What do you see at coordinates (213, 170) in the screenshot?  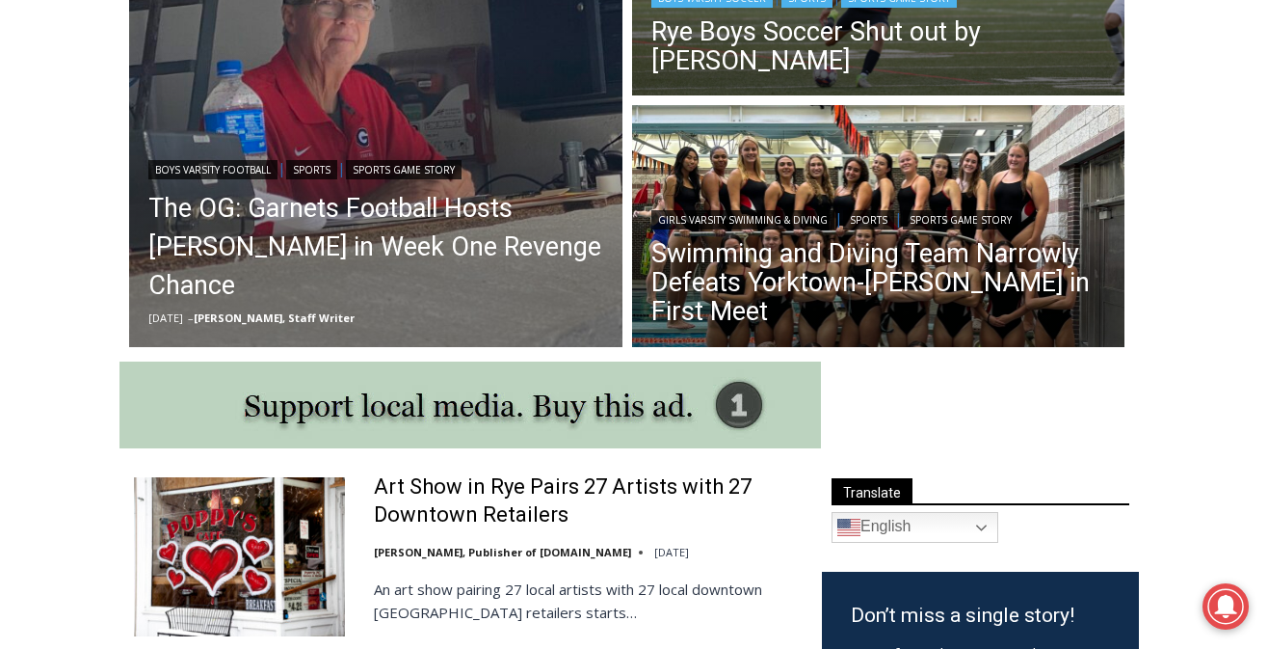 I see `a: Boys Varsity Football` at bounding box center [213, 170].